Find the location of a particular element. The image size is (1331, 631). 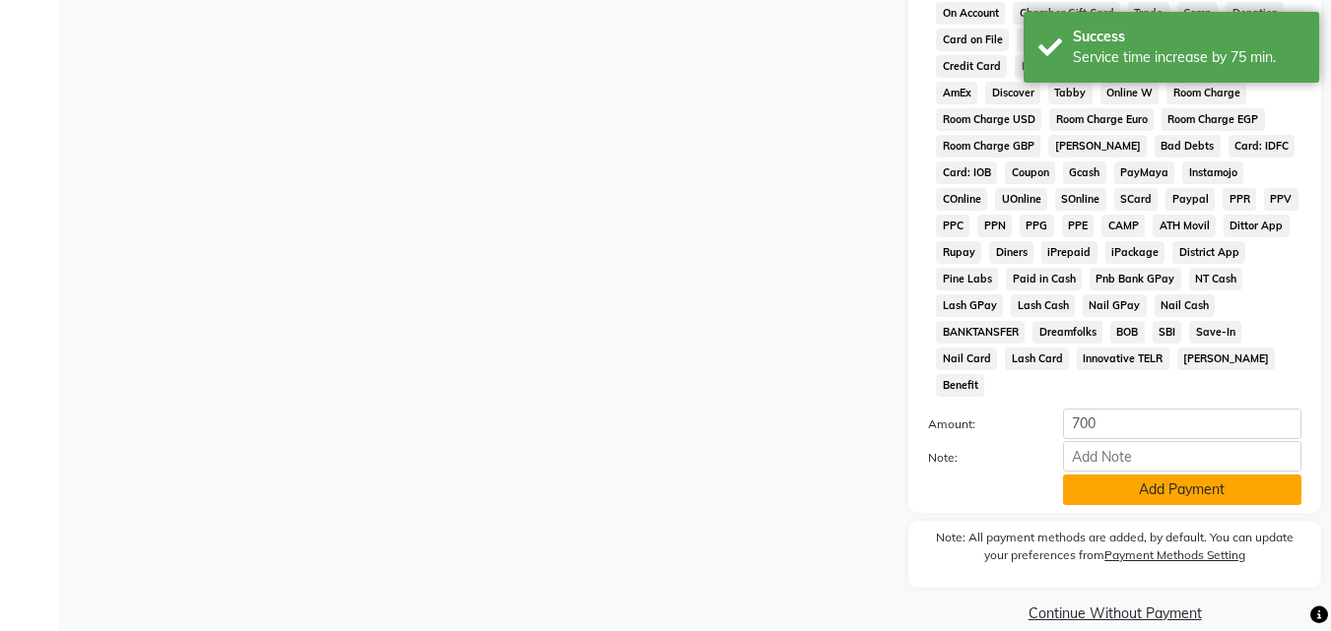

span: Lash GPay is located at coordinates (969, 305).